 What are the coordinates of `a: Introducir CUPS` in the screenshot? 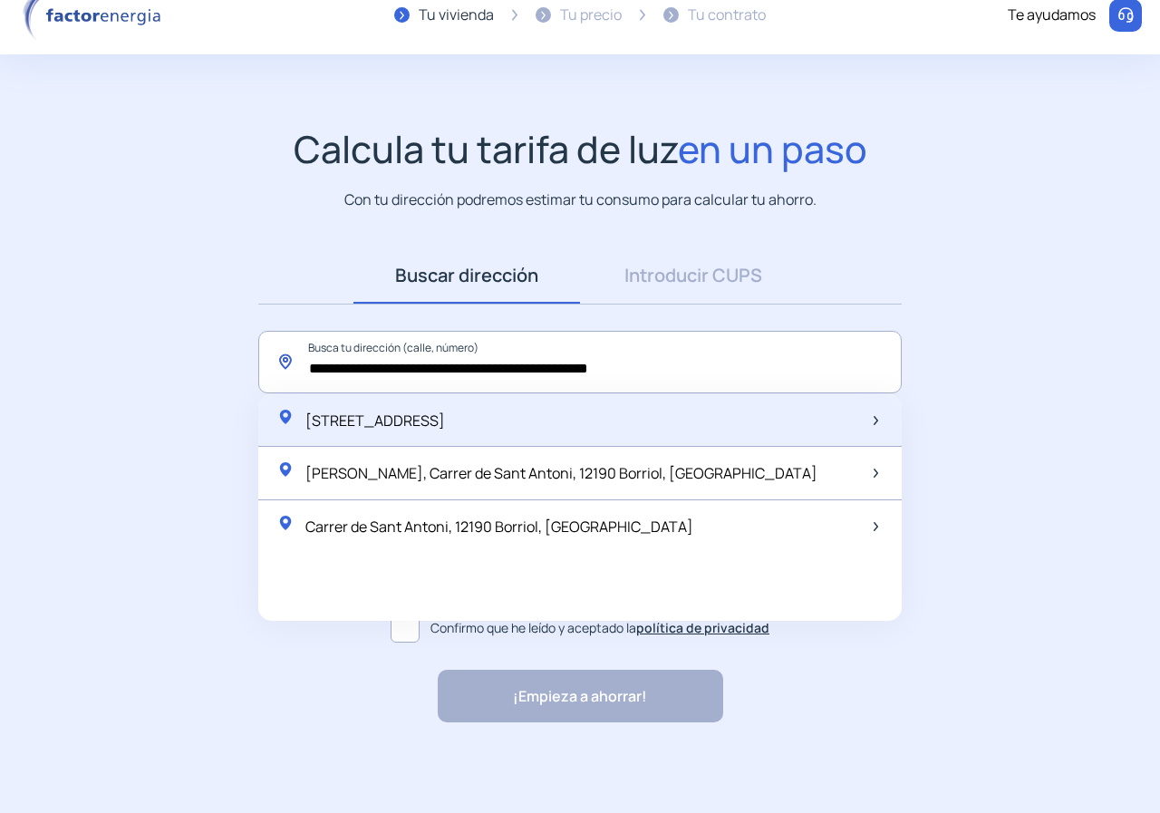 It's located at (693, 276).